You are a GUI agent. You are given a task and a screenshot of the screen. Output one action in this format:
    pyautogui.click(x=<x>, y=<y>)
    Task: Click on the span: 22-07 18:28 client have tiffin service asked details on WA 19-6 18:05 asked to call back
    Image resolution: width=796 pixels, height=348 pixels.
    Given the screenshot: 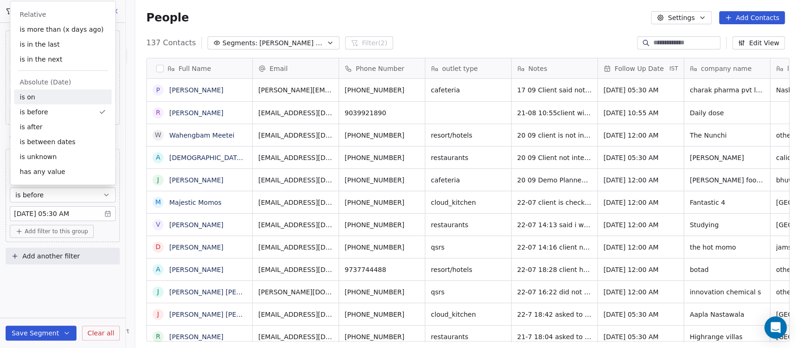 What is the action you would take?
    pyautogui.click(x=554, y=269)
    